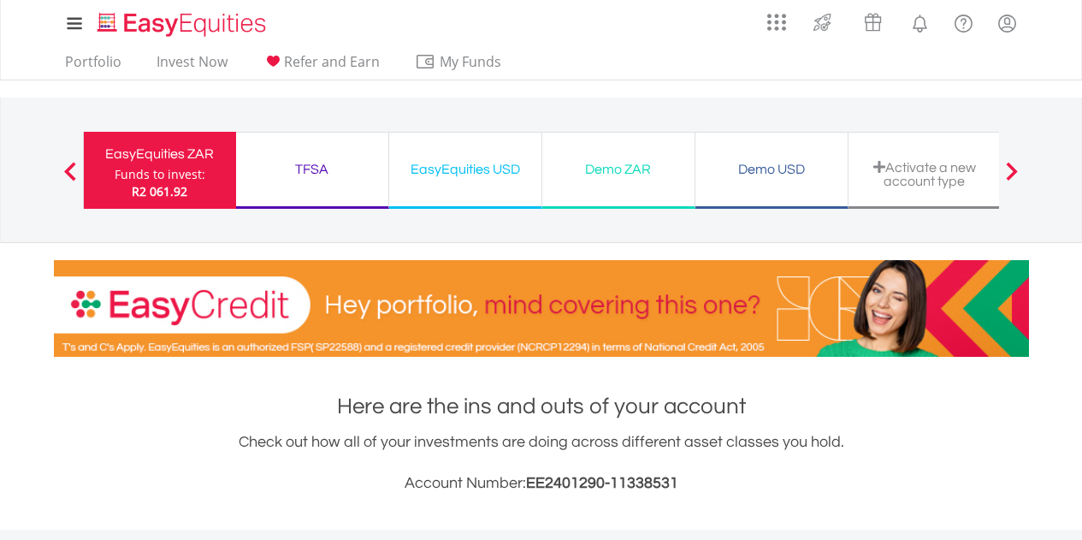  What do you see at coordinates (93, 66) in the screenshot?
I see `a: Portfolio` at bounding box center [93, 66].